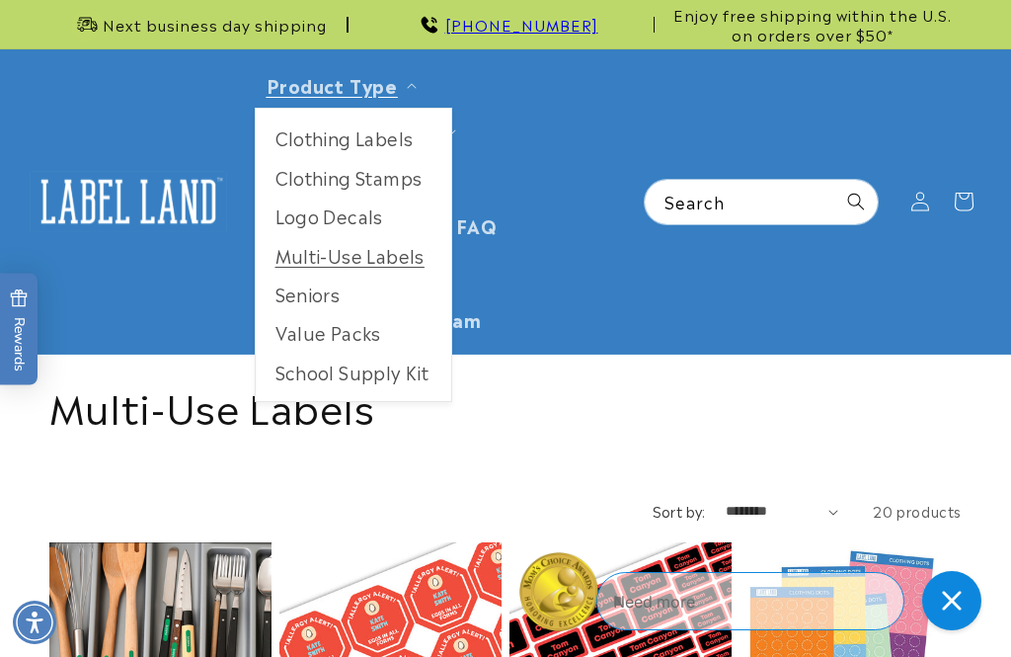  What do you see at coordinates (353, 371) in the screenshot?
I see `a: School Supply Kit` at bounding box center [353, 371].